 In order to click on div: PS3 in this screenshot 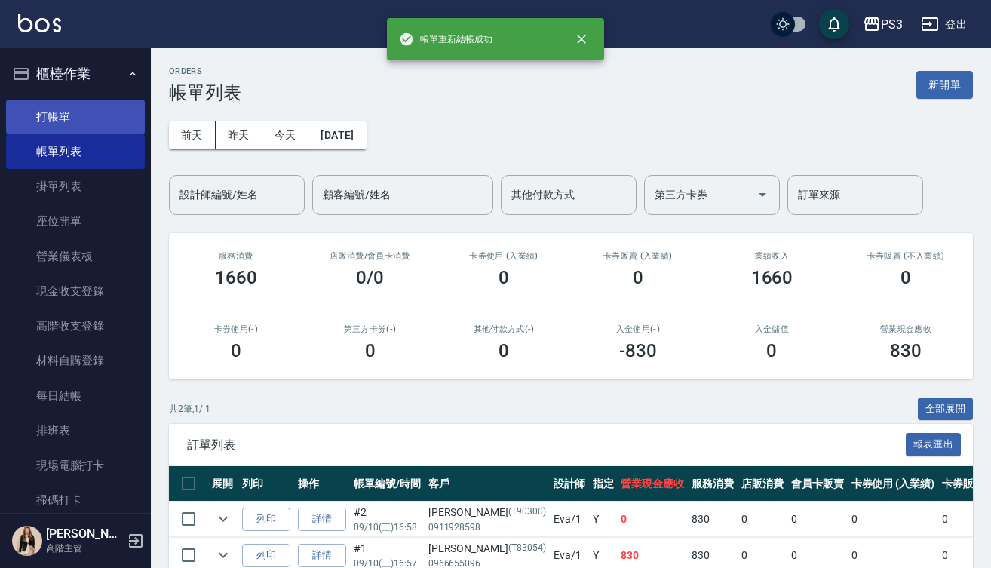, I will do `click(891, 24)`.